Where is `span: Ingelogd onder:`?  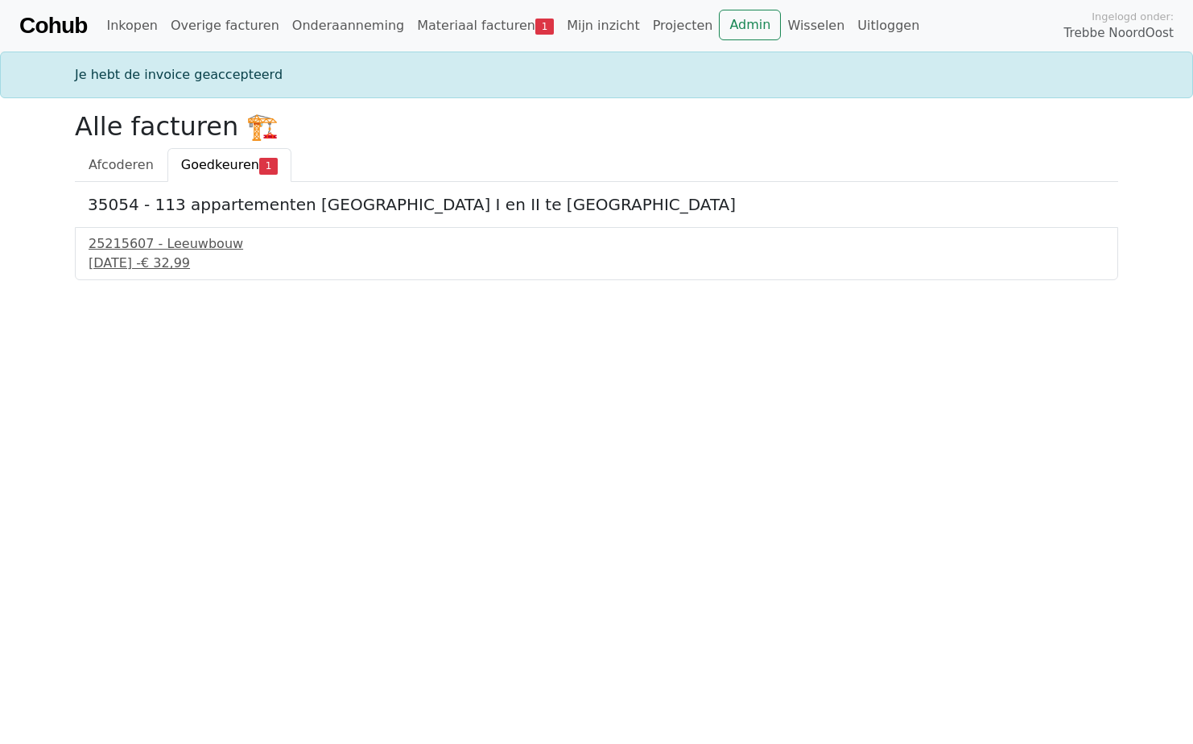 span: Ingelogd onder: is located at coordinates (1133, 16).